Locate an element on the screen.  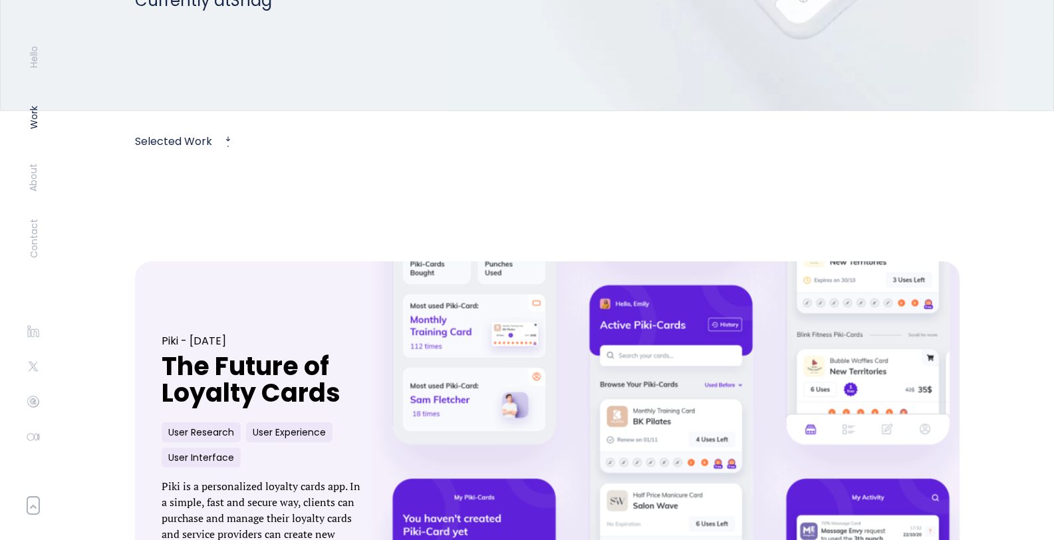
a: About is located at coordinates (33, 178).